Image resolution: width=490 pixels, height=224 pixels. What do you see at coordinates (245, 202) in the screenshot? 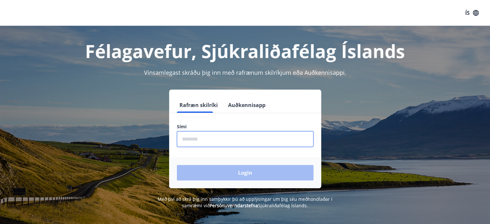
I see `span: Með því að skrá þig inn samþykkir þú að upplýsingar um þig séu meðhöndlaðar í samræmi við Sjúkral...` at bounding box center [245, 202].